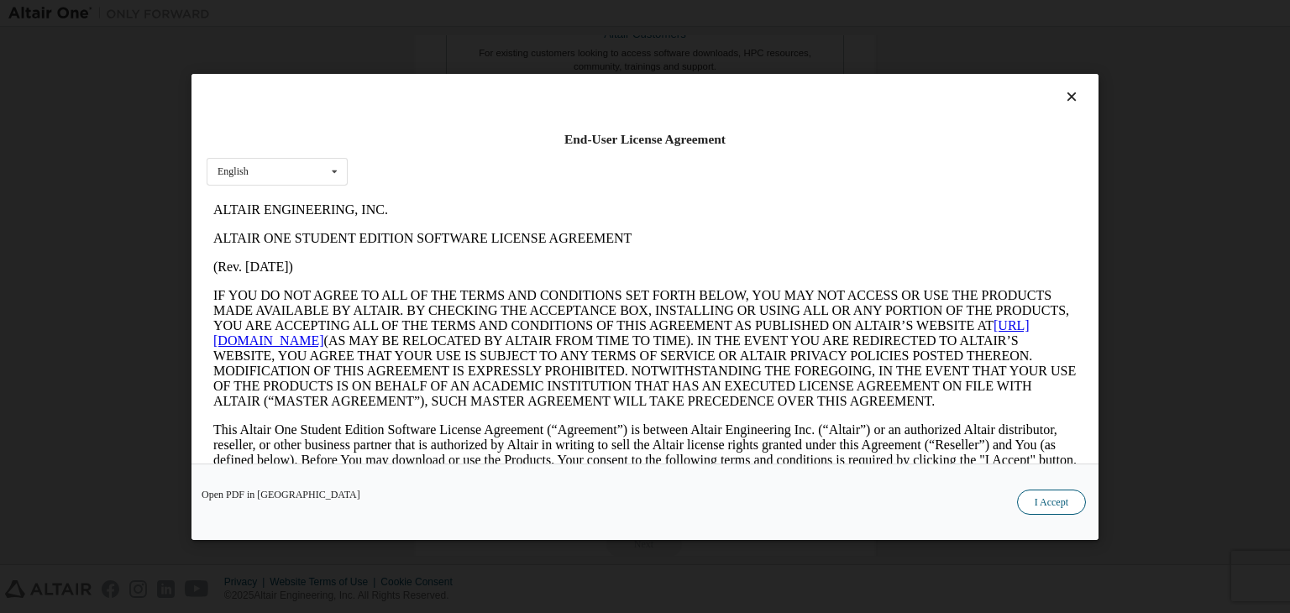  Describe the element at coordinates (645, 139) in the screenshot. I see `div: End-User License Agreement` at that location.